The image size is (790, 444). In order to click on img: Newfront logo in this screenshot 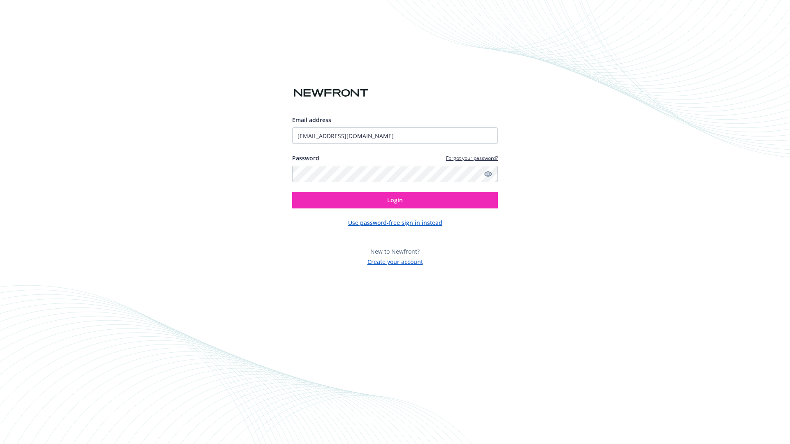, I will do `click(331, 93)`.